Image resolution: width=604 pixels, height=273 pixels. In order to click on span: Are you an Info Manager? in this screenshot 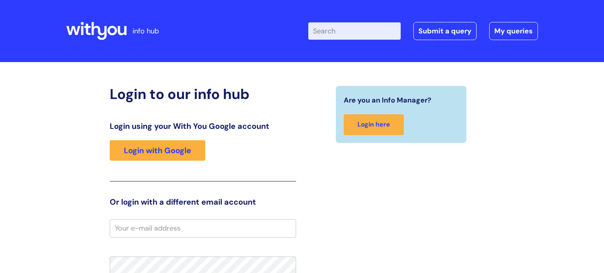, I will do `click(388, 100)`.